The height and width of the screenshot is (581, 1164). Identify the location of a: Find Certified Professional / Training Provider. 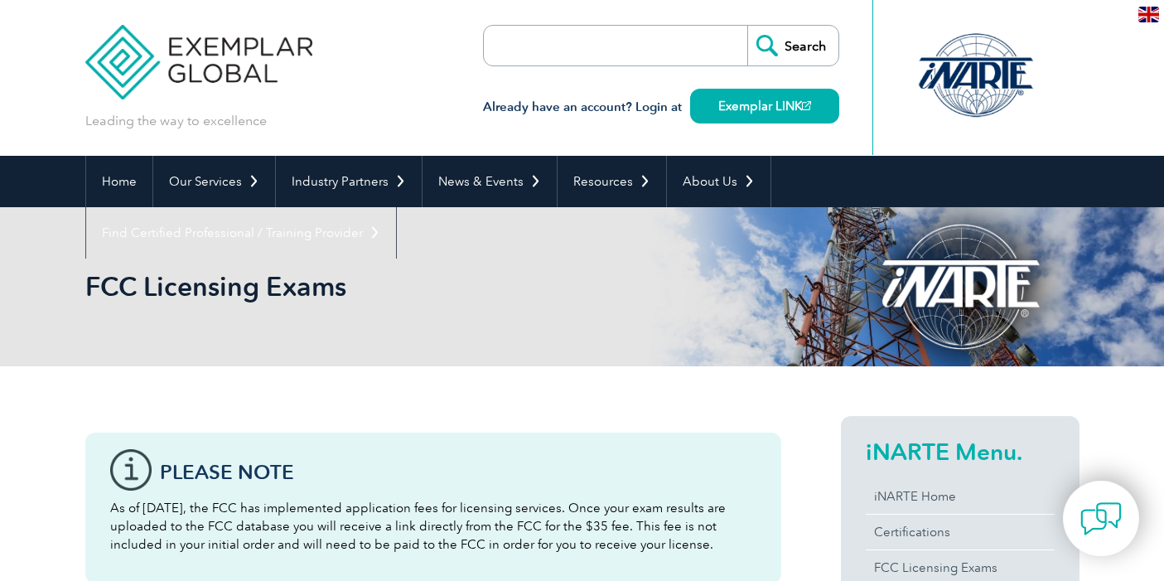
(241, 233).